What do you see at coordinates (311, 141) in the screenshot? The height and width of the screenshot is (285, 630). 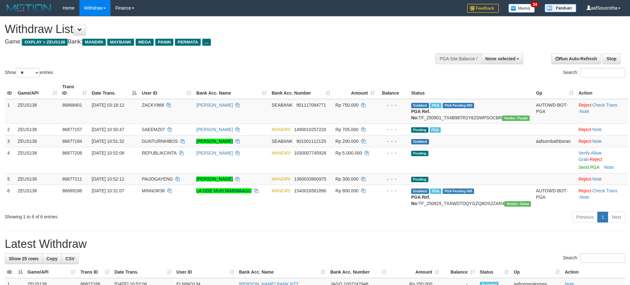 I see `span: Copy 901001112125 to clipboard` at bounding box center [311, 141].